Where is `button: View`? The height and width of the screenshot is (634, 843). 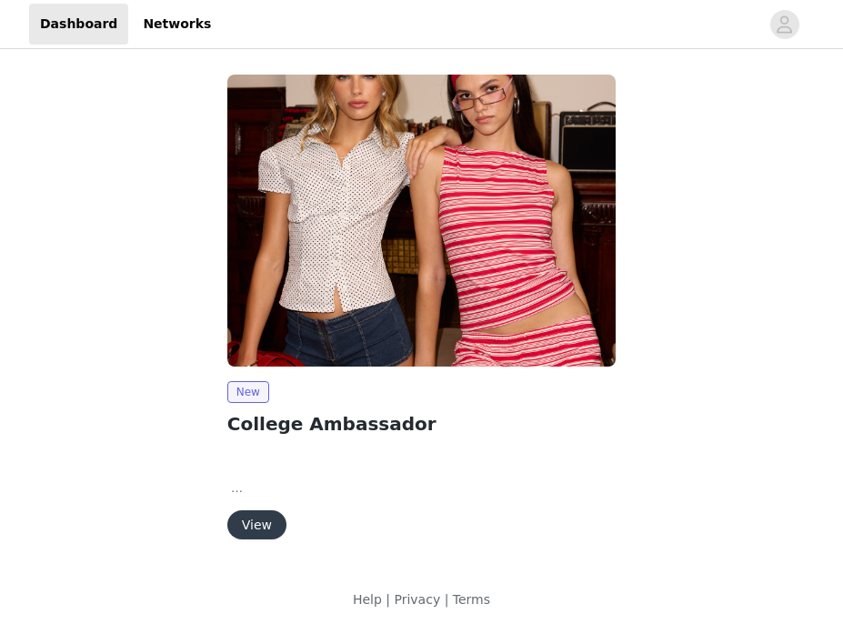 button: View is located at coordinates (256, 524).